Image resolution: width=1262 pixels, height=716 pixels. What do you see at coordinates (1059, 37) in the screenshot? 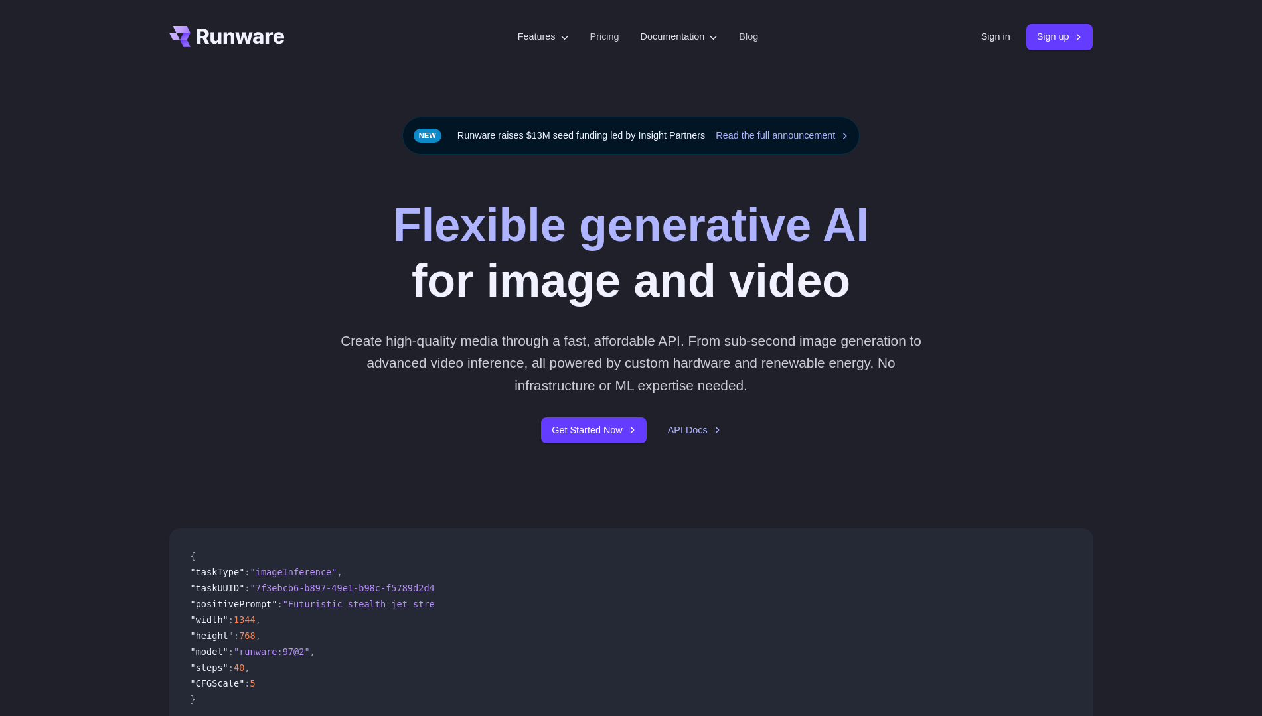
I see `a: Sign up` at bounding box center [1059, 37].